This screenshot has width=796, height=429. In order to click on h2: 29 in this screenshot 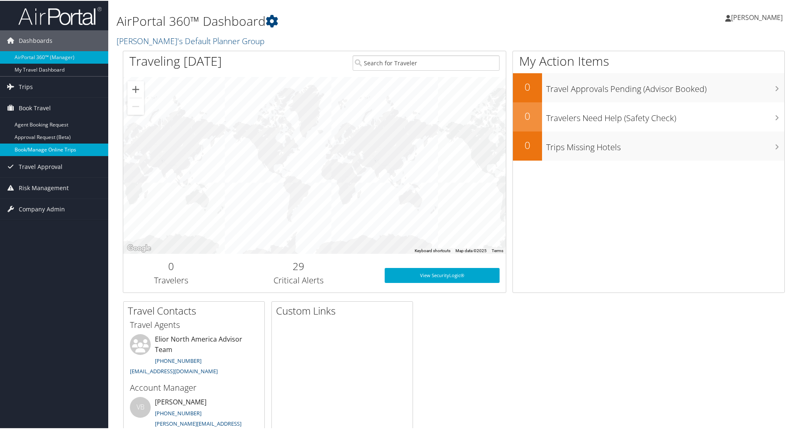, I will do `click(299, 266)`.